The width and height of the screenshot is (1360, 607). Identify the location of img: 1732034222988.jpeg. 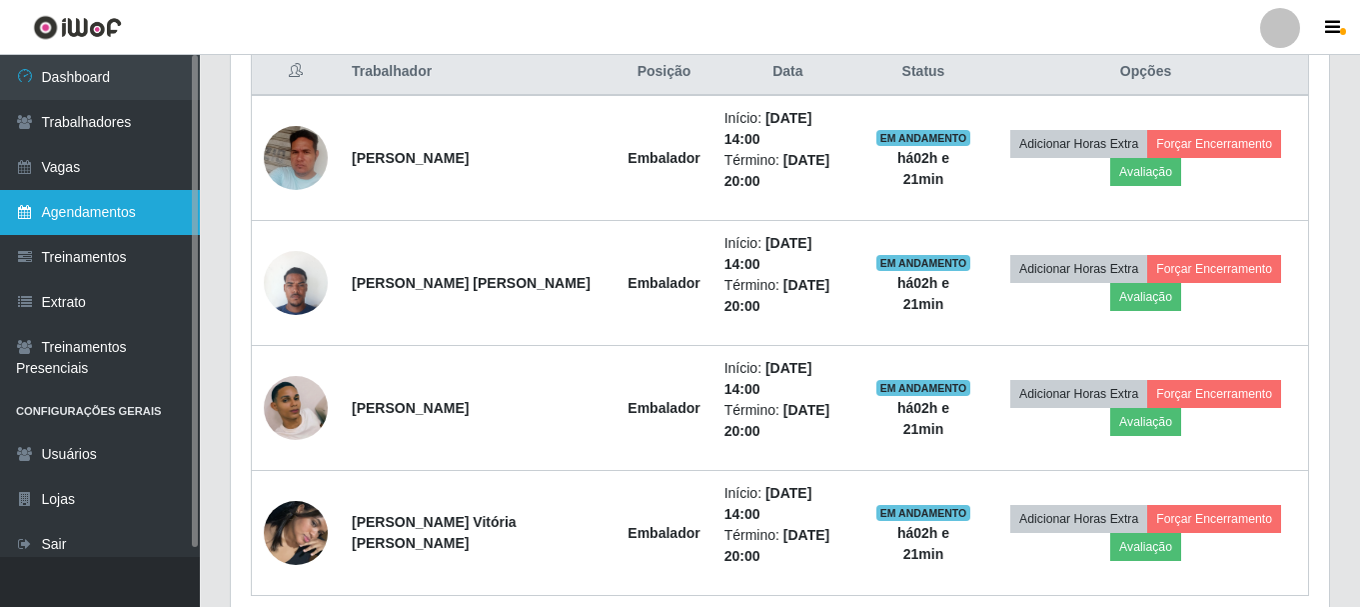
(296, 282).